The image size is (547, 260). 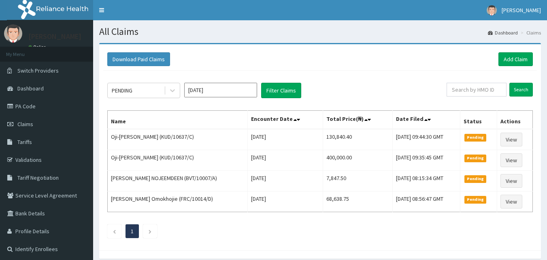 I want to click on h1: All Claims, so click(x=320, y=32).